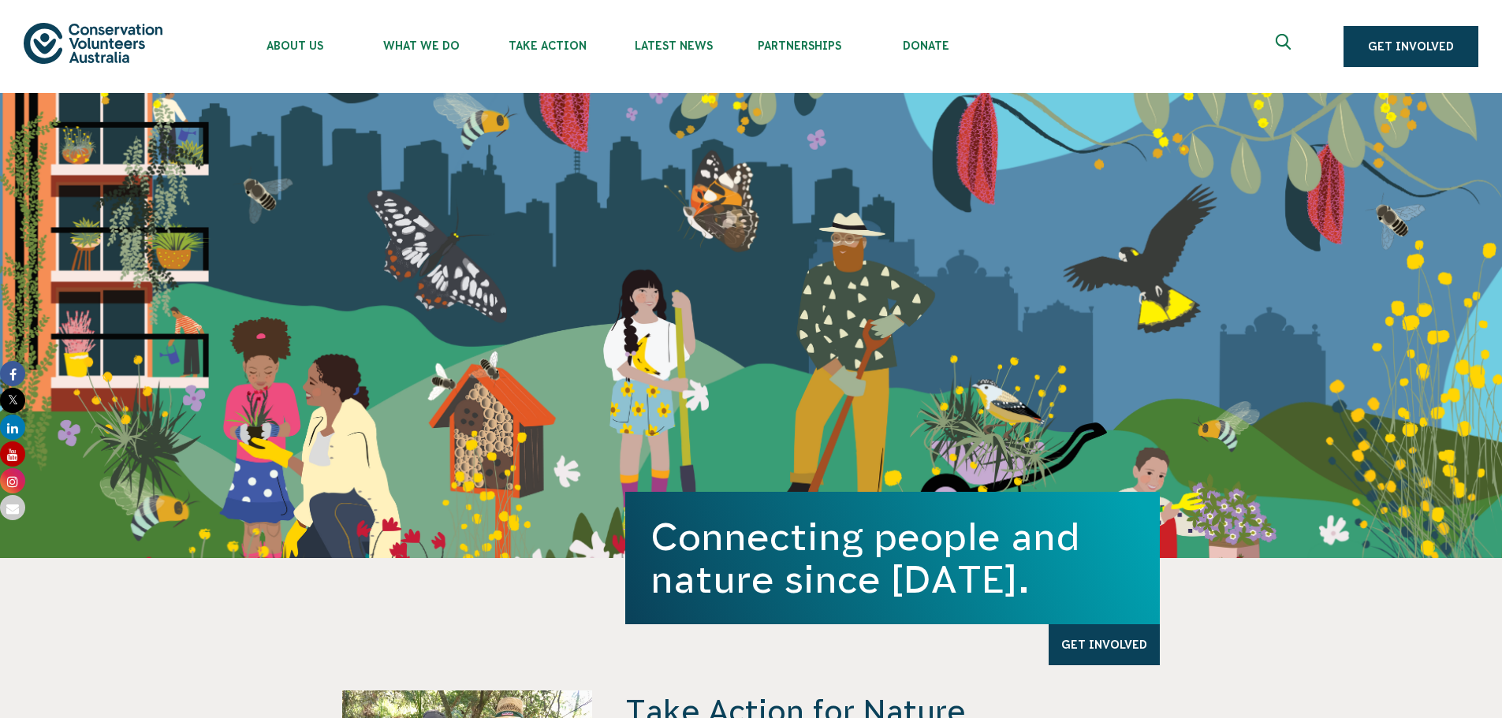 The image size is (1502, 718). I want to click on span: Donate, so click(925, 46).